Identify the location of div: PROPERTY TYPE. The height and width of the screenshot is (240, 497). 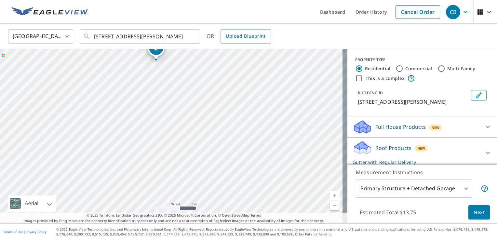
(422, 60).